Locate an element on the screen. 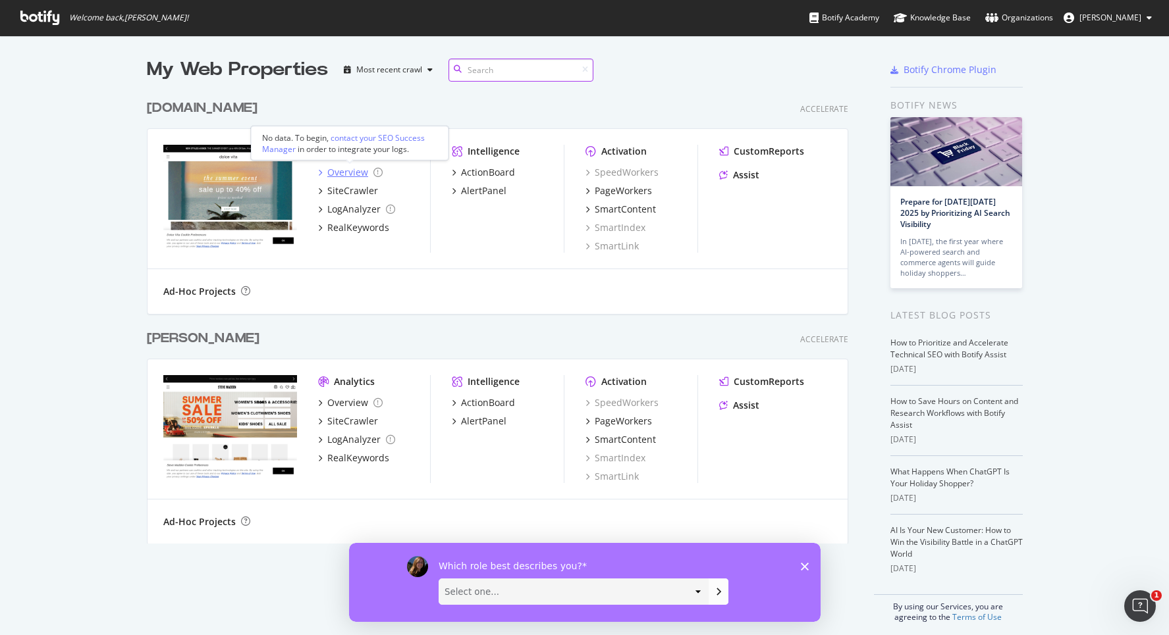  div: Ad-Hoc Projects is located at coordinates (200, 522).